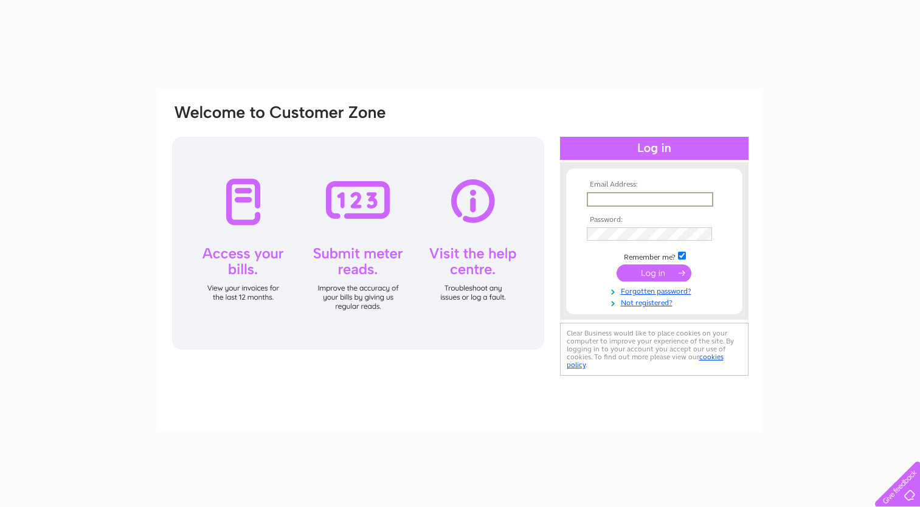  What do you see at coordinates (655, 301) in the screenshot?
I see `a: Not registered?` at bounding box center [655, 301].